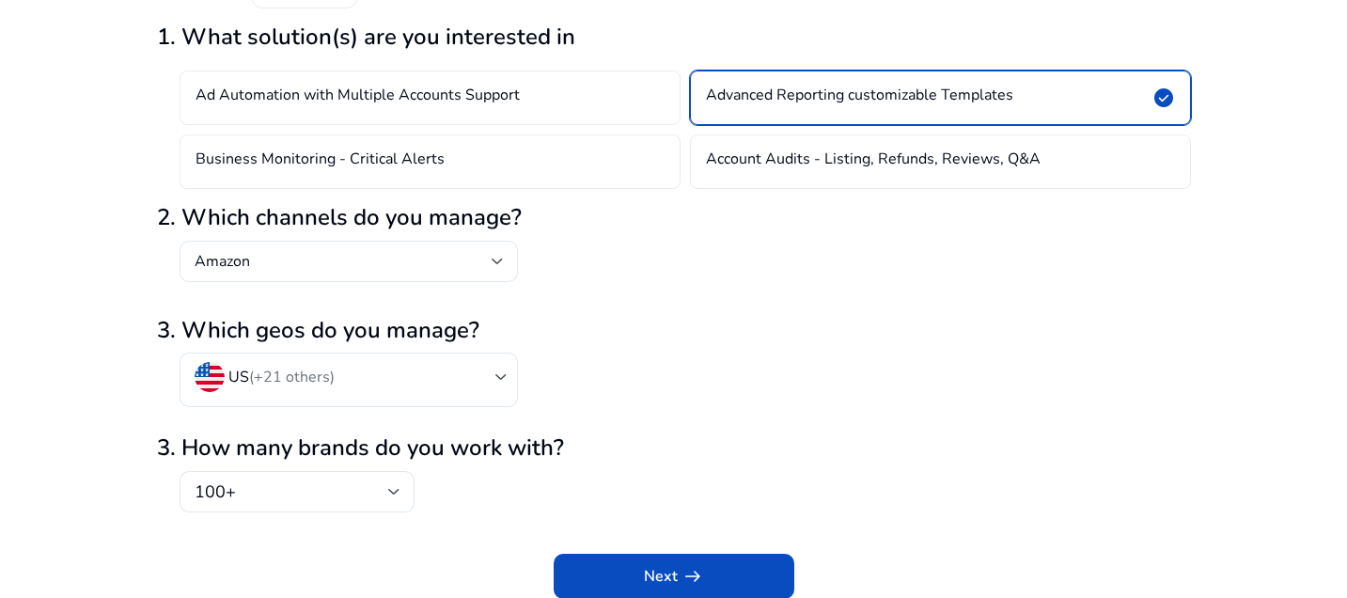  I want to click on h2: 1. What solution(s) are you interested in, so click(674, 37).